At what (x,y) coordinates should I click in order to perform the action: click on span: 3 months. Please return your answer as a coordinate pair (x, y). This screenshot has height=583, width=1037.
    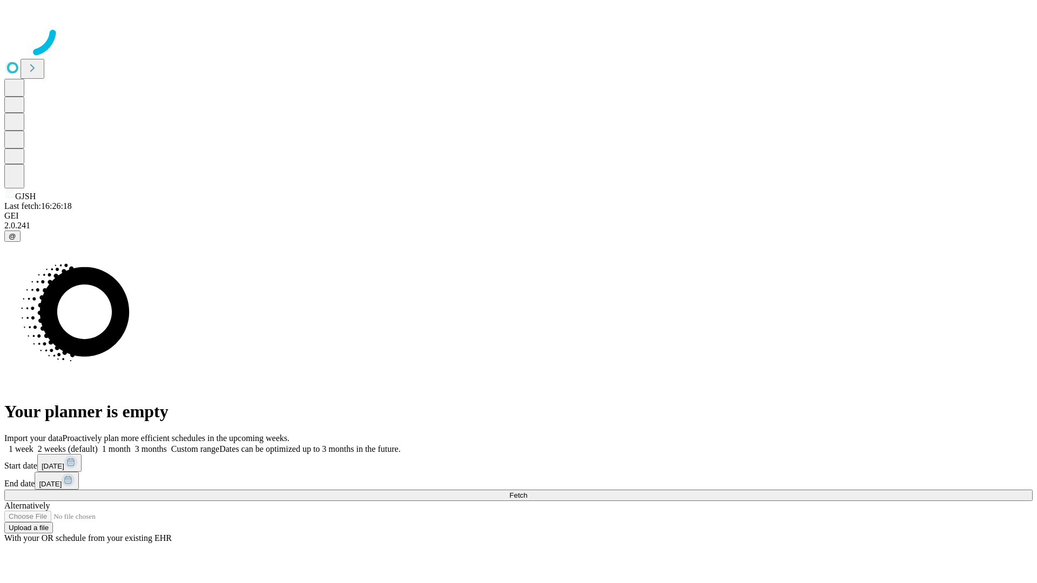
    Looking at the image, I should click on (151, 449).